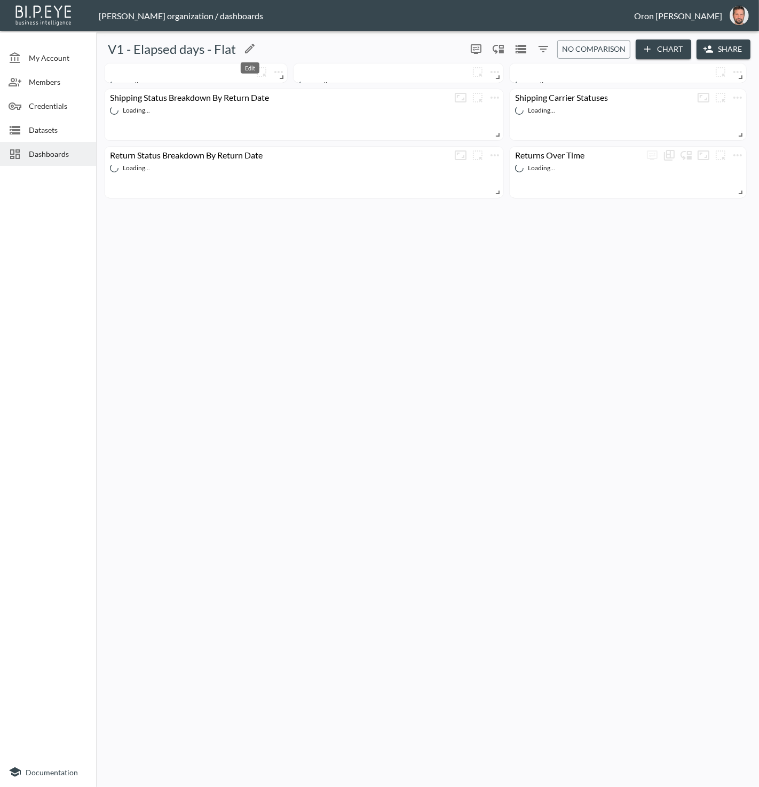  What do you see at coordinates (172, 49) in the screenshot?
I see `h5: V1 - Elapsed days - Flat` at bounding box center [172, 49].